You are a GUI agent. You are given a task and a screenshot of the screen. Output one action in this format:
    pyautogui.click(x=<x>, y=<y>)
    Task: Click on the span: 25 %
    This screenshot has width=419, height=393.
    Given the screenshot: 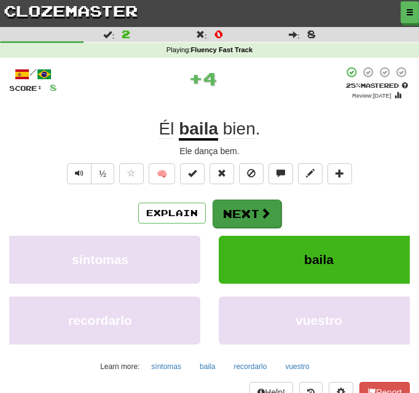 What is the action you would take?
    pyautogui.click(x=353, y=85)
    